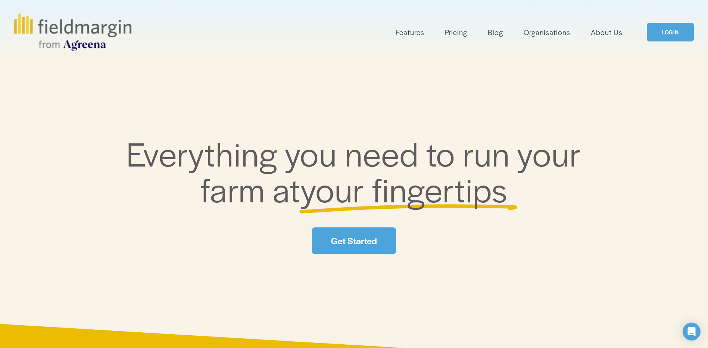  I want to click on img: fieldmargin.com, so click(73, 32).